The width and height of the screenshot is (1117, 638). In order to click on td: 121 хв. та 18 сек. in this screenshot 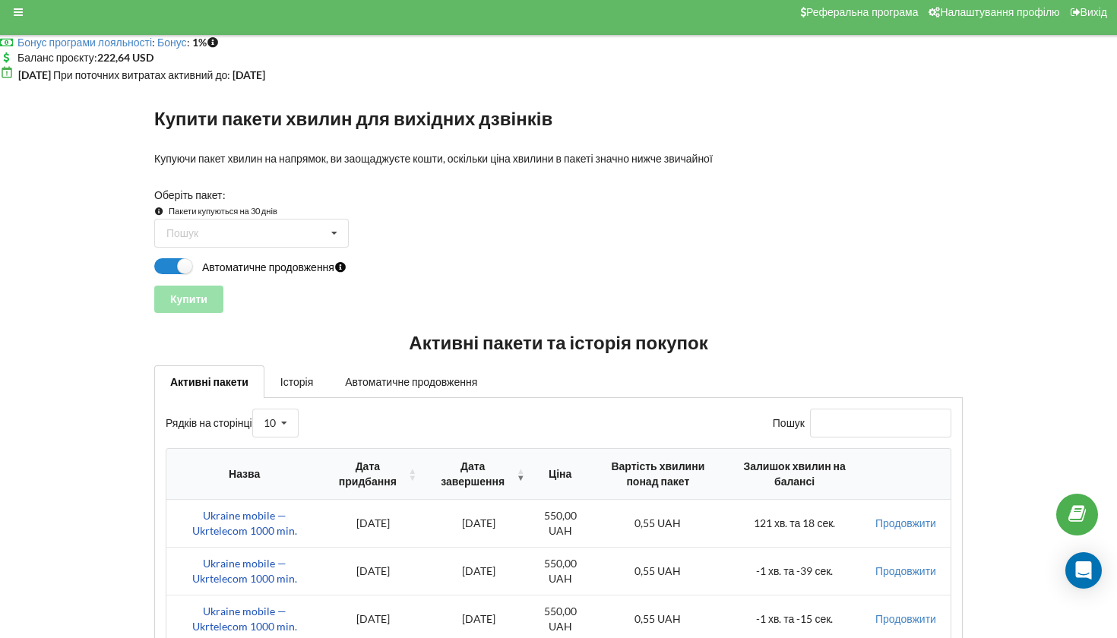, I will do `click(794, 523)`.